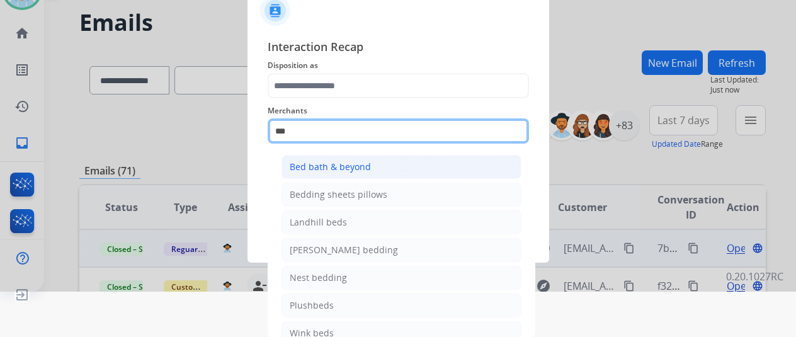  I want to click on div: Bedding sheets pillows, so click(338, 195).